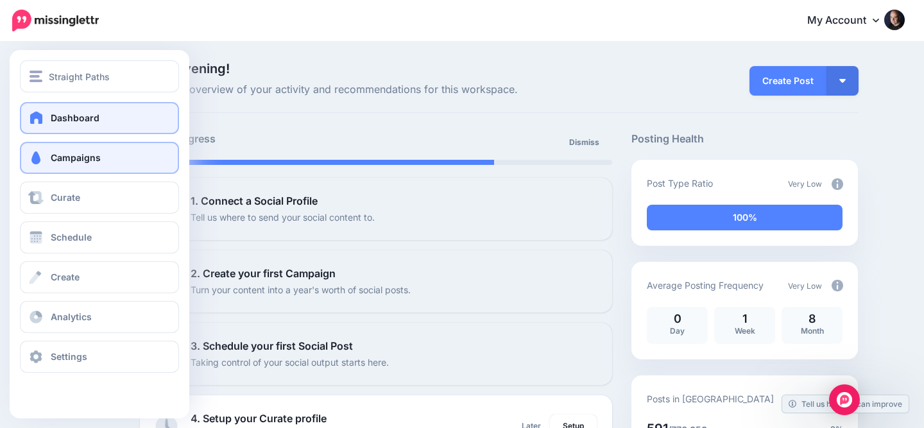 The height and width of the screenshot is (428, 924). What do you see at coordinates (71, 316) in the screenshot?
I see `span: Analytics` at bounding box center [71, 316].